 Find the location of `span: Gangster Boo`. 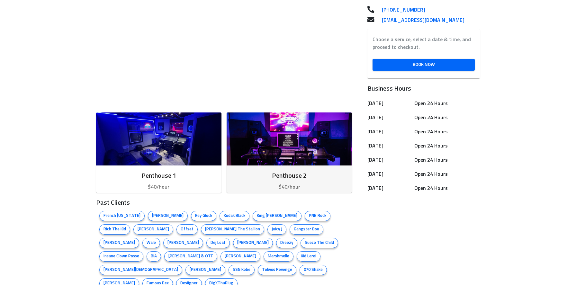

span: Gangster Boo is located at coordinates (306, 229).